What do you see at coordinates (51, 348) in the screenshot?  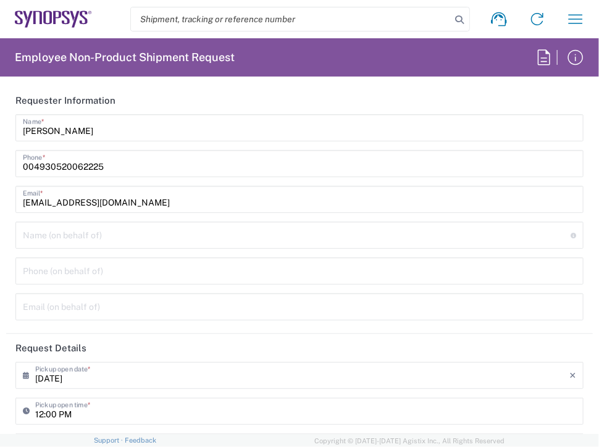 I see `h2: Request Details` at bounding box center [51, 348].